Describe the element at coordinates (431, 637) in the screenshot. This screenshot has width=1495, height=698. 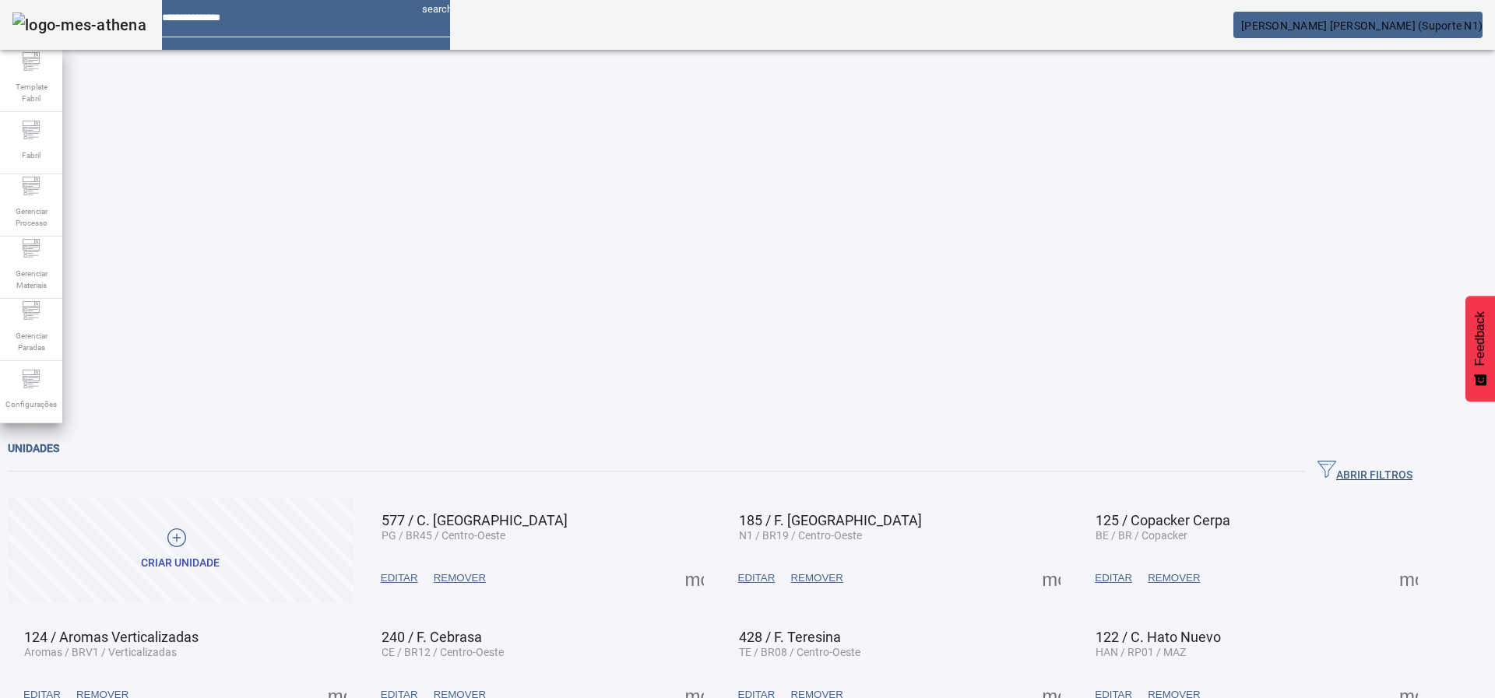
I see `span: 240 / F. Cebrasa` at that location.